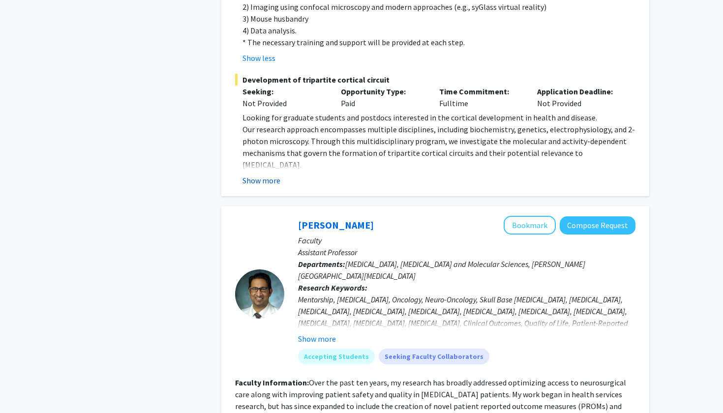  Describe the element at coordinates (467, 240) in the screenshot. I see `p: Faculty` at that location.